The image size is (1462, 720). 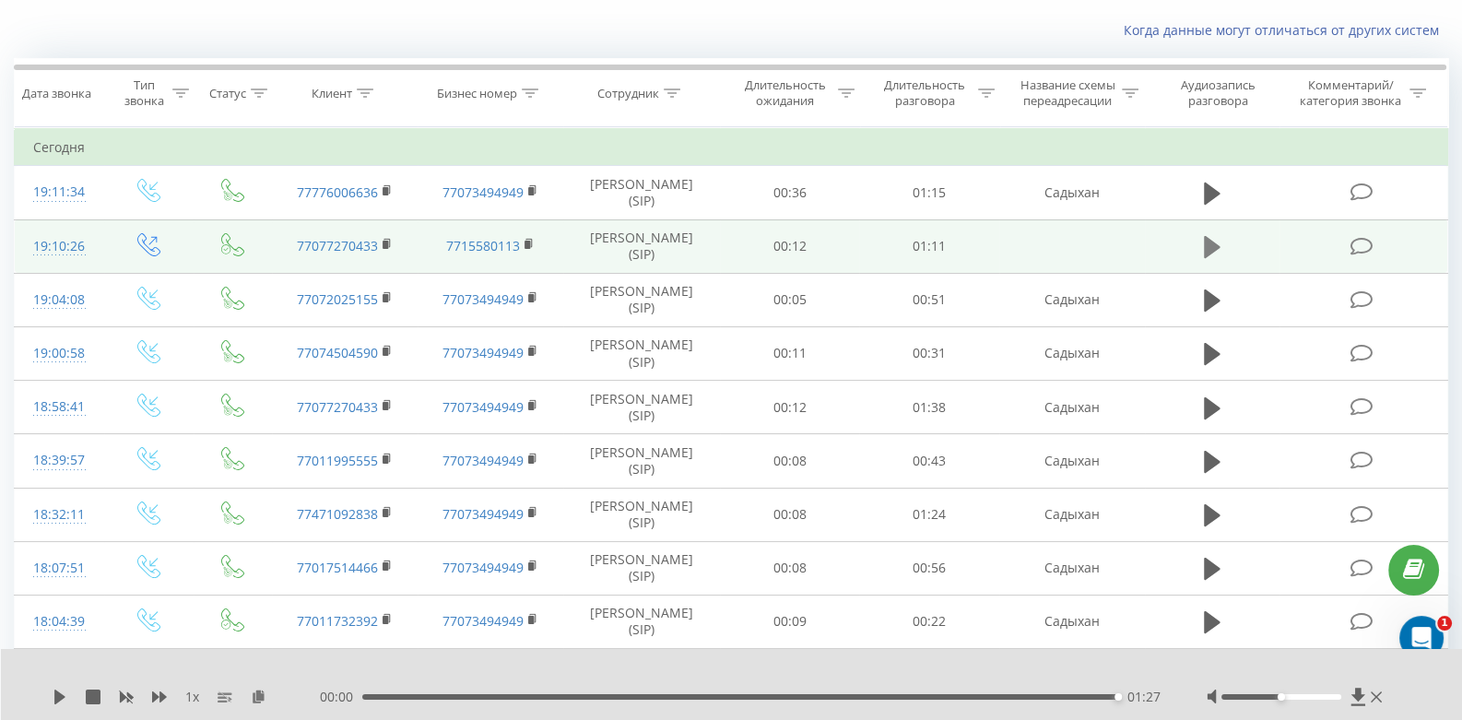 What do you see at coordinates (1350, 93) in the screenshot?
I see `div: Комментарий/категория звонка` at bounding box center [1350, 93].